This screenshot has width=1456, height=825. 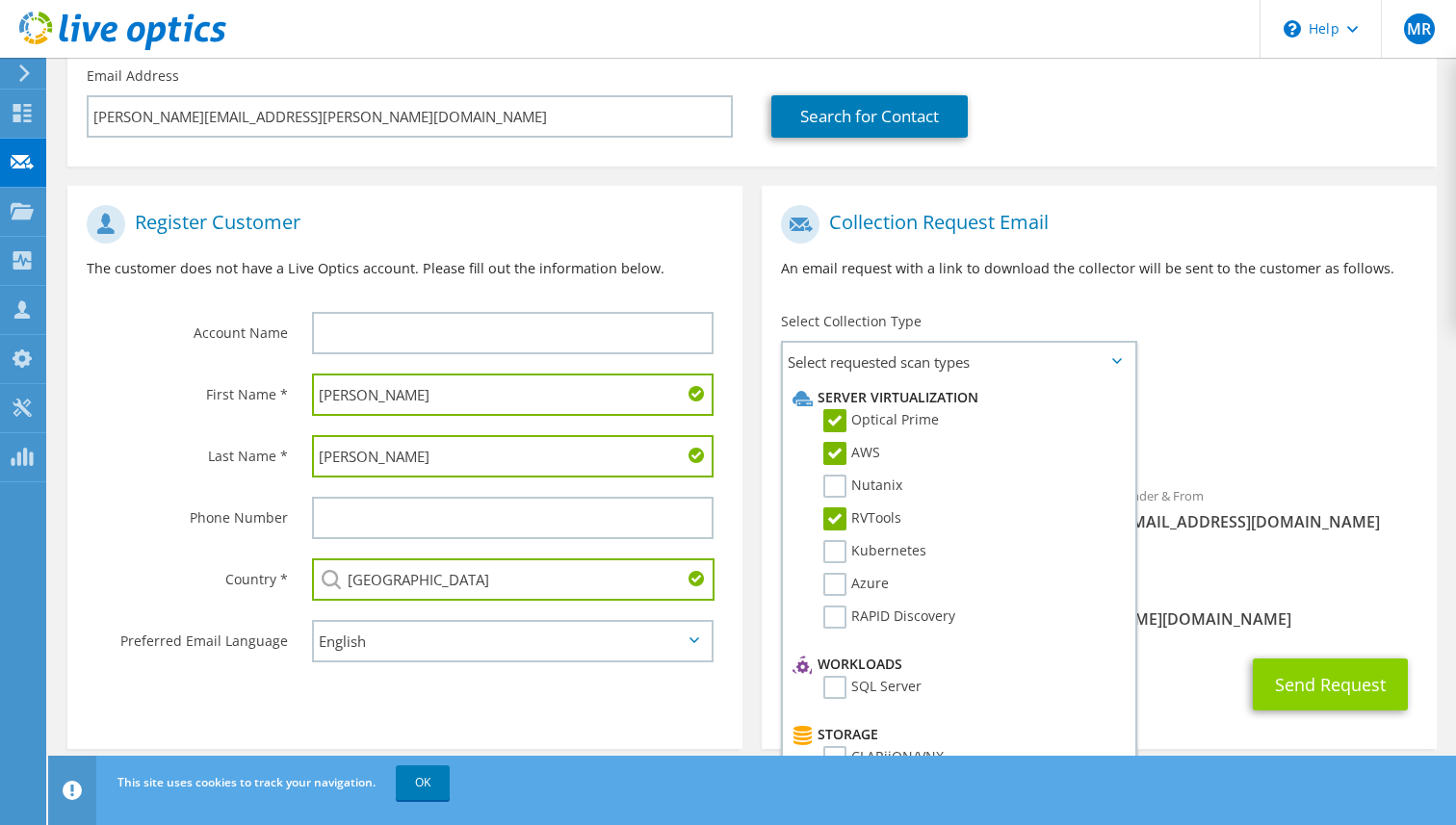 I want to click on span: Select requested scan types, so click(x=959, y=362).